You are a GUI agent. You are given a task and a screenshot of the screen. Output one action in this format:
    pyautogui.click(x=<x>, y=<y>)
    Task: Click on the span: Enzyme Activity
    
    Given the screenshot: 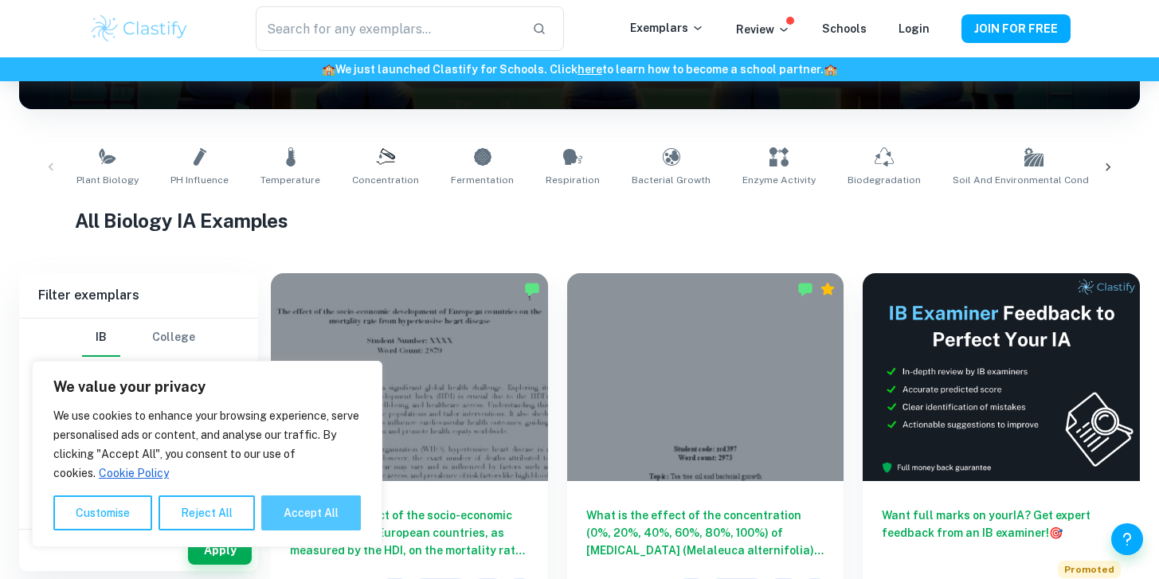 What is the action you would take?
    pyautogui.click(x=779, y=180)
    